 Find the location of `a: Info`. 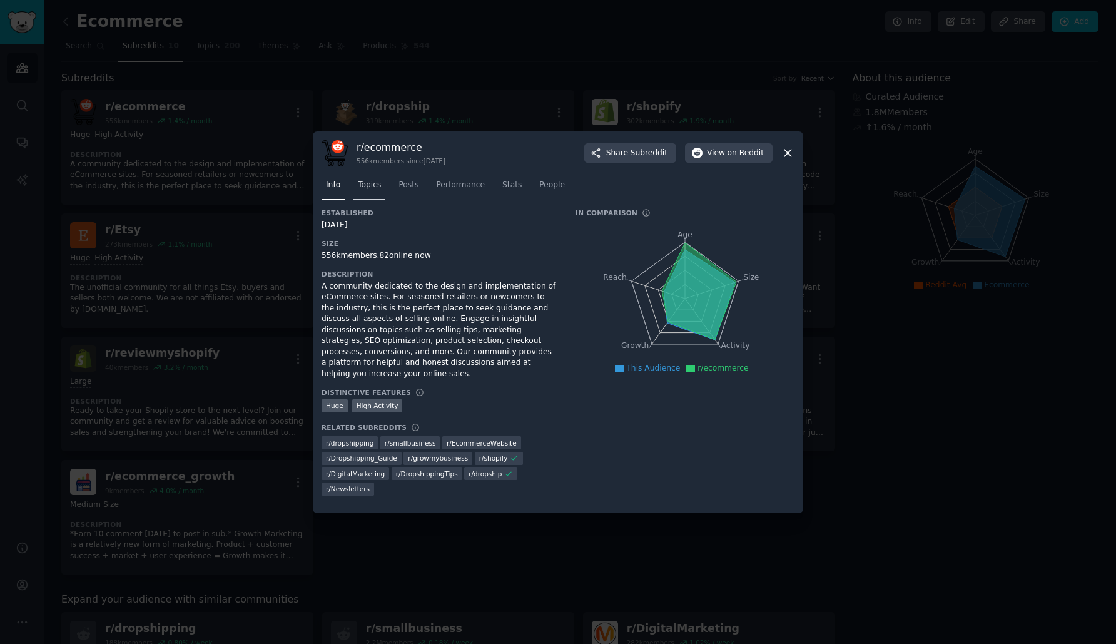

a: Info is located at coordinates (333, 188).